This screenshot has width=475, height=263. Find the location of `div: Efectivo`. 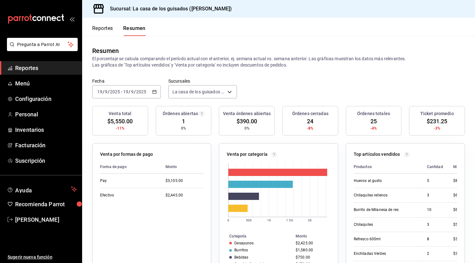

div: Efectivo is located at coordinates (128, 195).